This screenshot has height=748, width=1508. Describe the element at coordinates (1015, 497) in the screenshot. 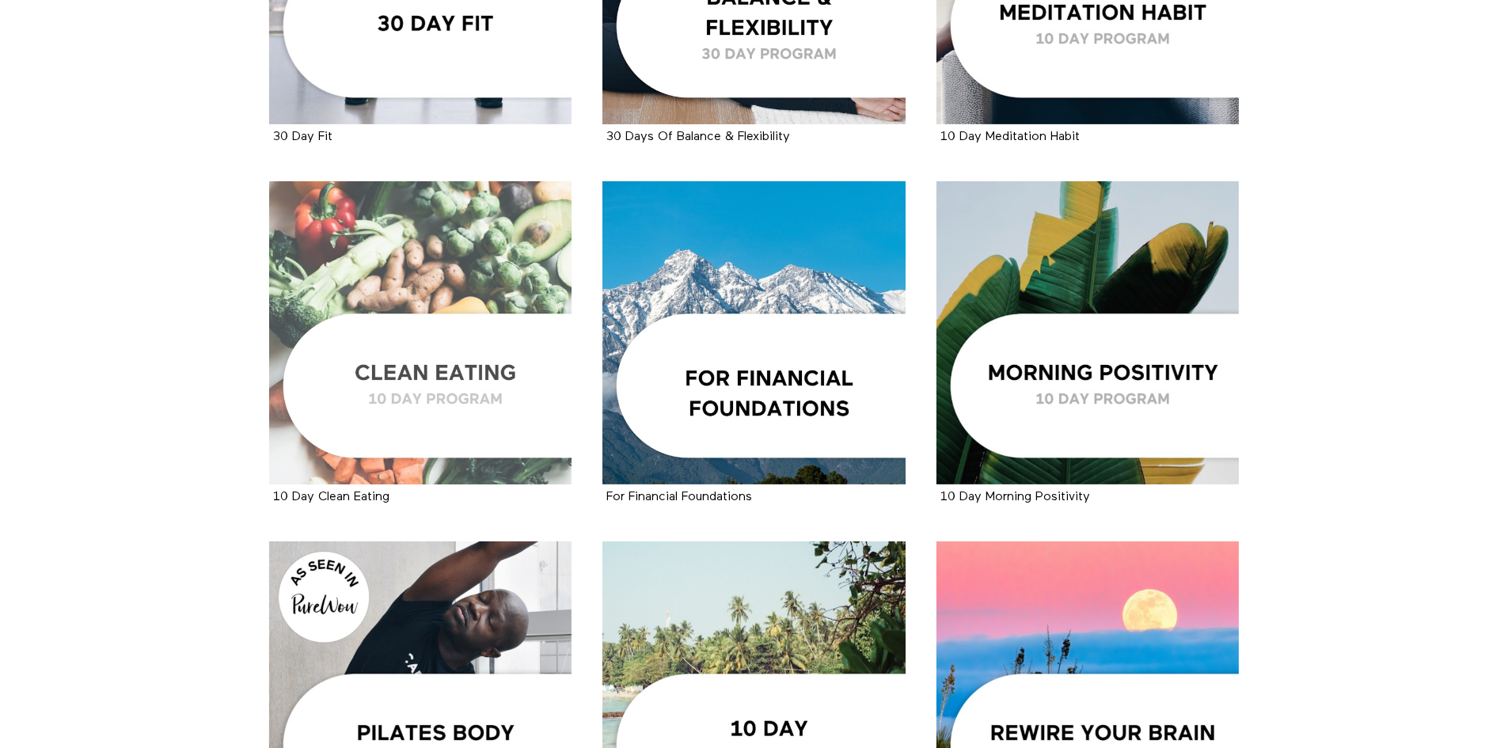

I see `strong: 10 Day Morning Positivity` at that location.